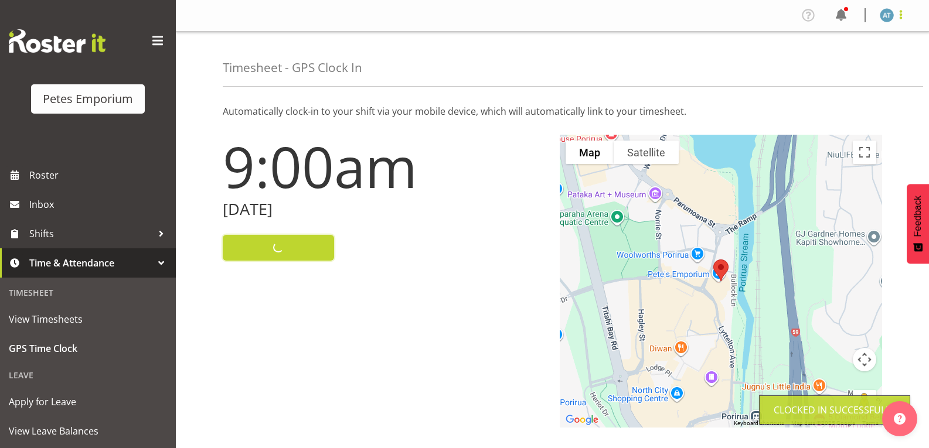 Image resolution: width=929 pixels, height=448 pixels. I want to click on a: View Timesheets, so click(88, 319).